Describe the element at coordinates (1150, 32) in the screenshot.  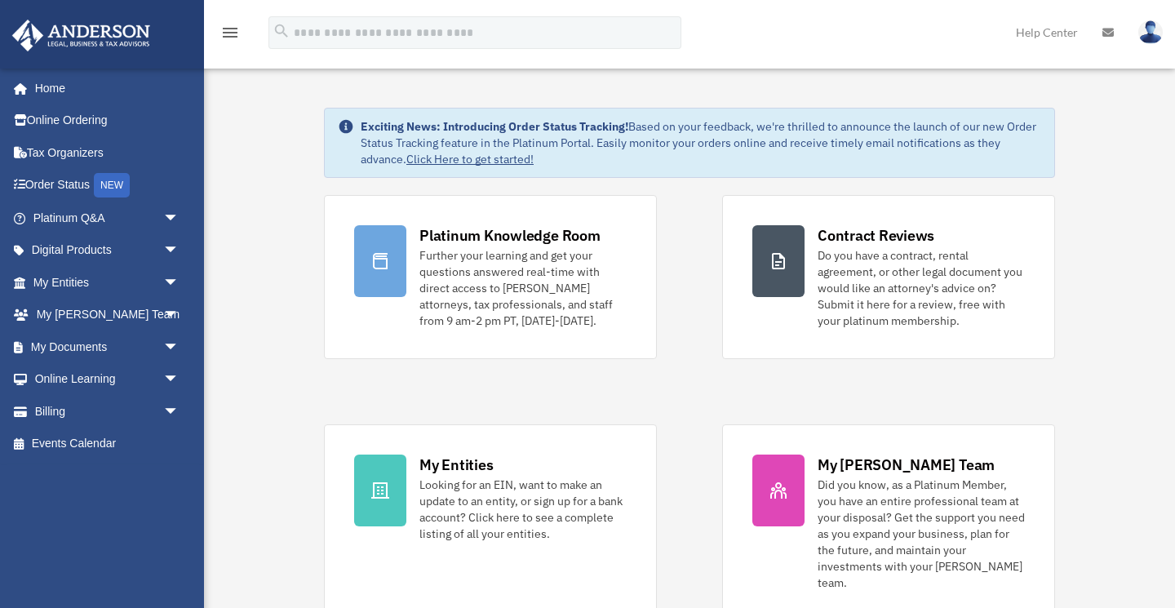
I see `img: User Pic` at that location.